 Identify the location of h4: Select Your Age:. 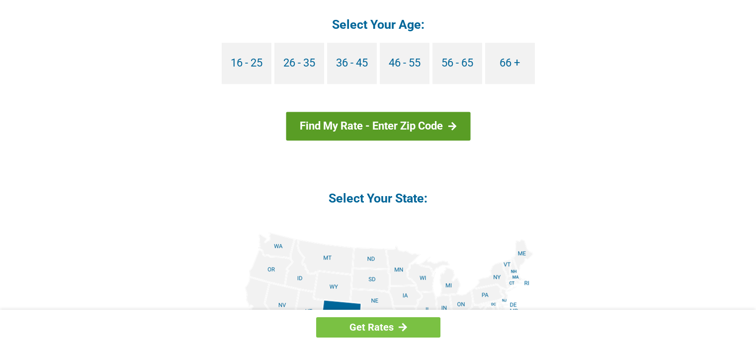
(378, 24).